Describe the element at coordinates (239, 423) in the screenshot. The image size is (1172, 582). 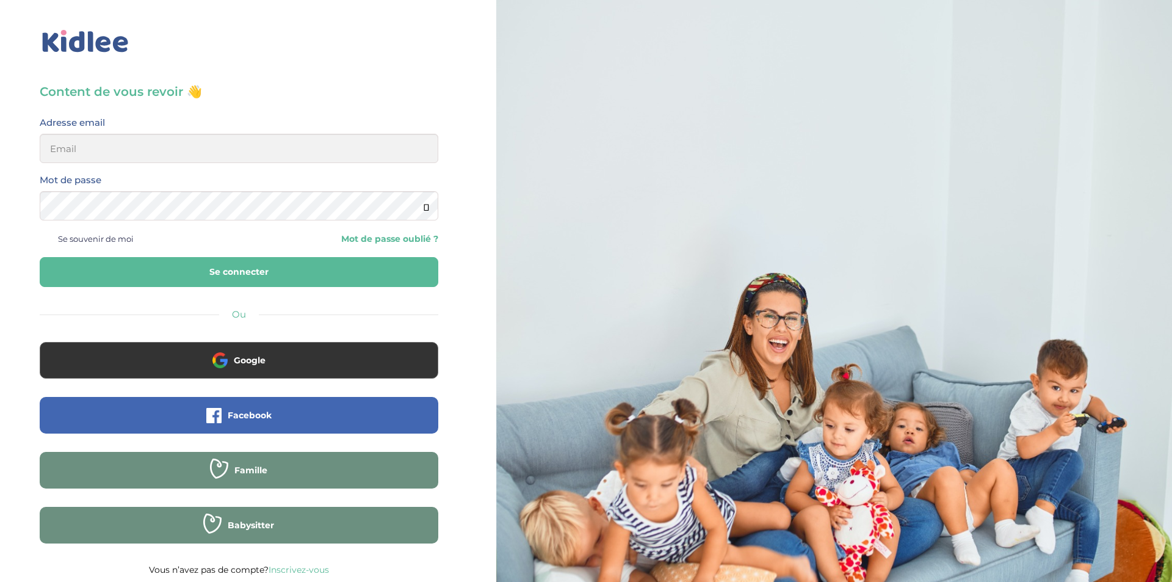
I see `a: Facebook` at that location.